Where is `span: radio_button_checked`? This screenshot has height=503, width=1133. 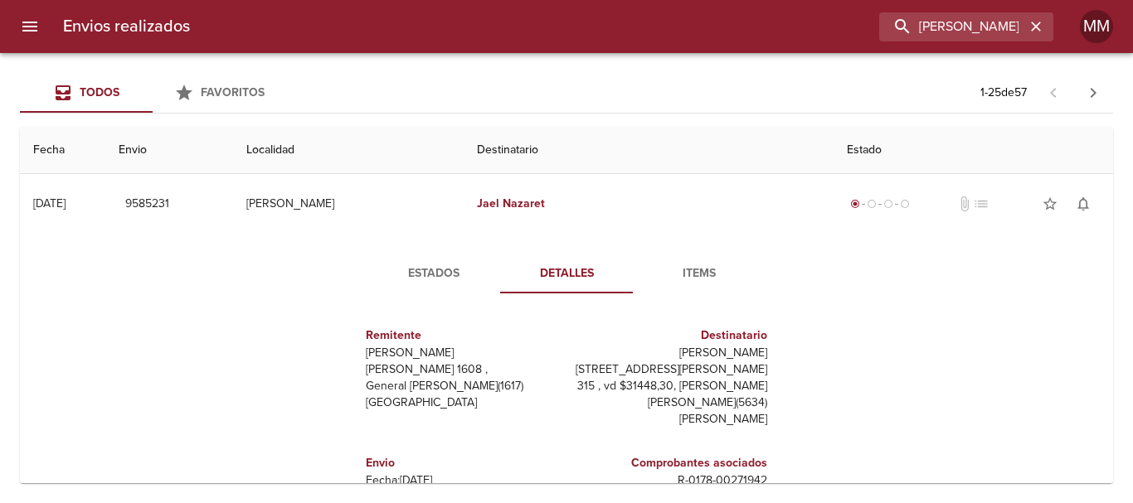 span: radio_button_checked is located at coordinates (855, 204).